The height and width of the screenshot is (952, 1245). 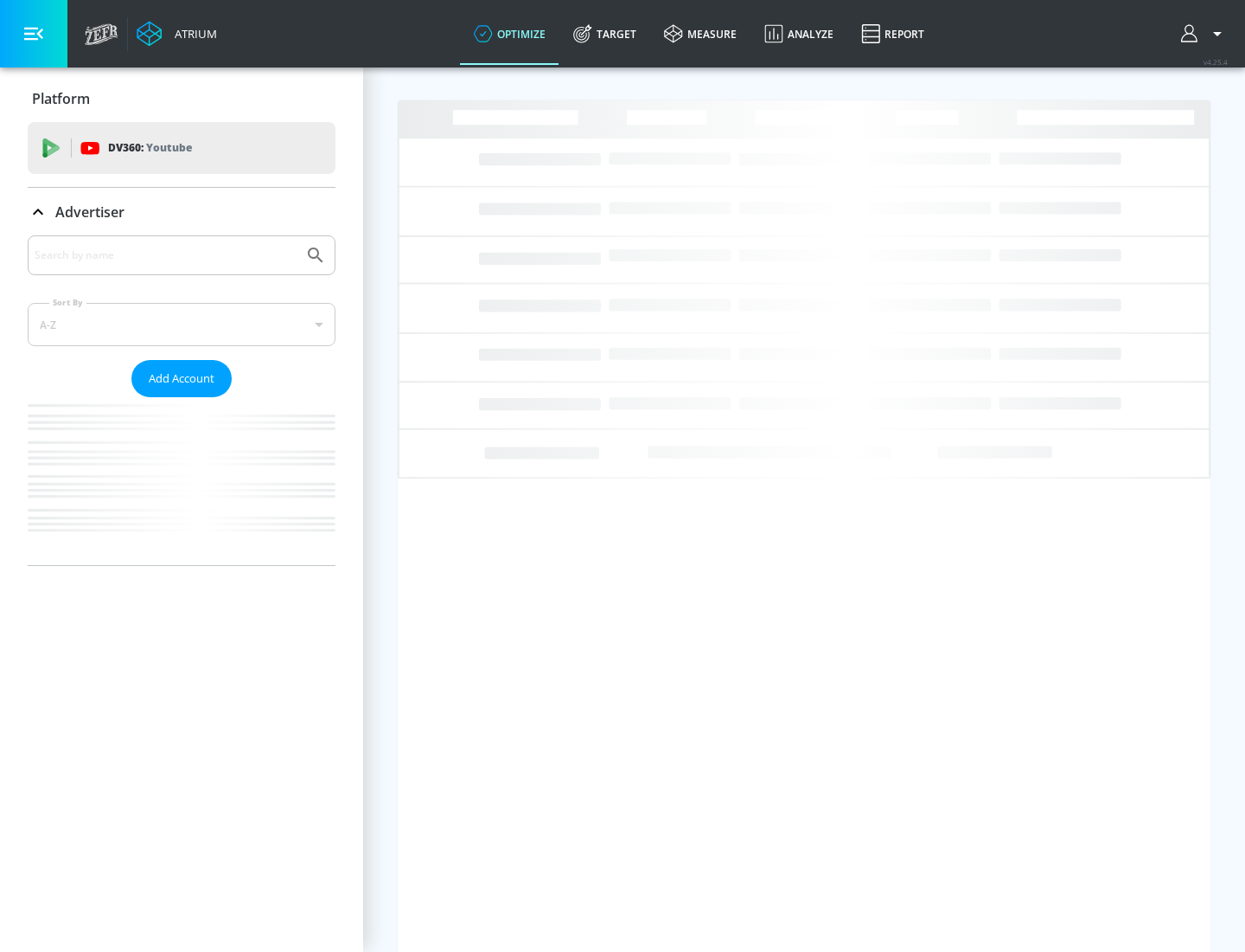 What do you see at coordinates (169, 147) in the screenshot?
I see `p: Youtube` at bounding box center [169, 147].